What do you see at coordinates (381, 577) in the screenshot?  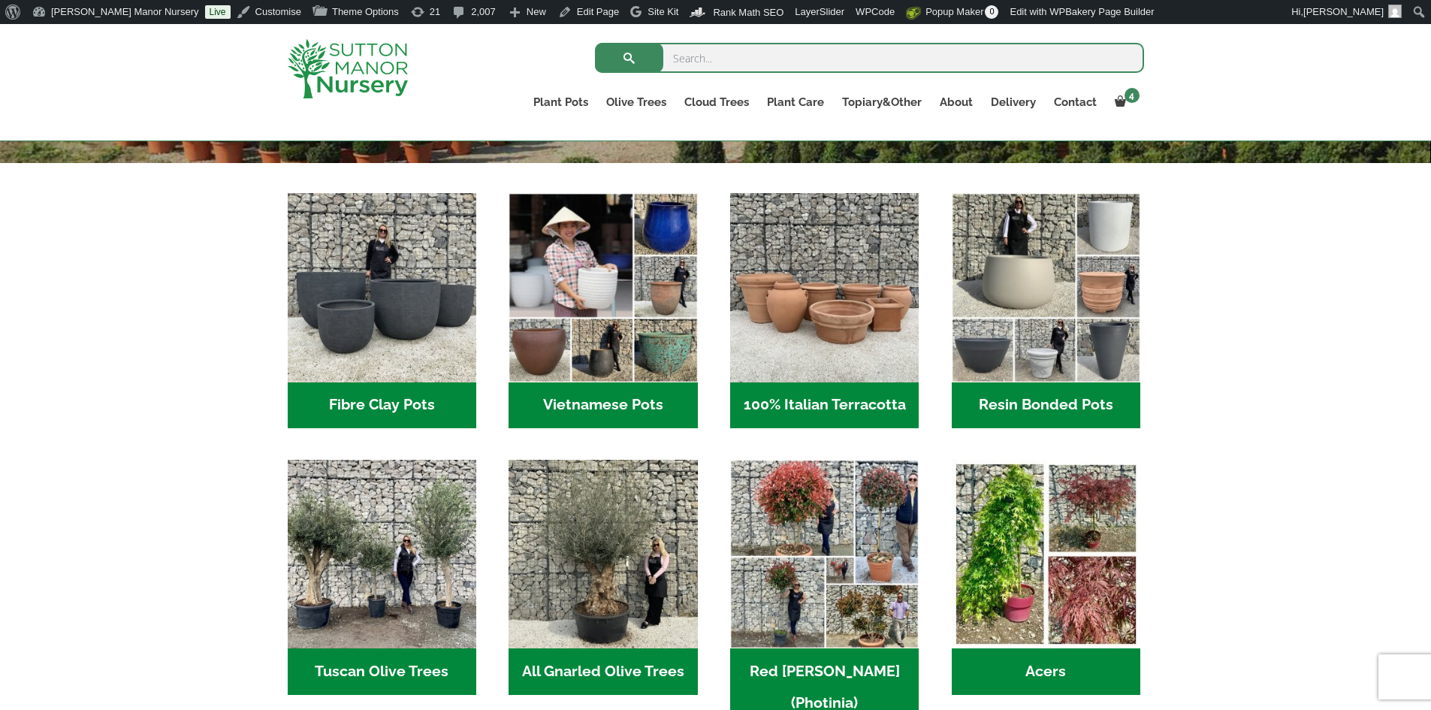 I see `a: Visit product category Tuscan Olive Trees` at bounding box center [381, 577].